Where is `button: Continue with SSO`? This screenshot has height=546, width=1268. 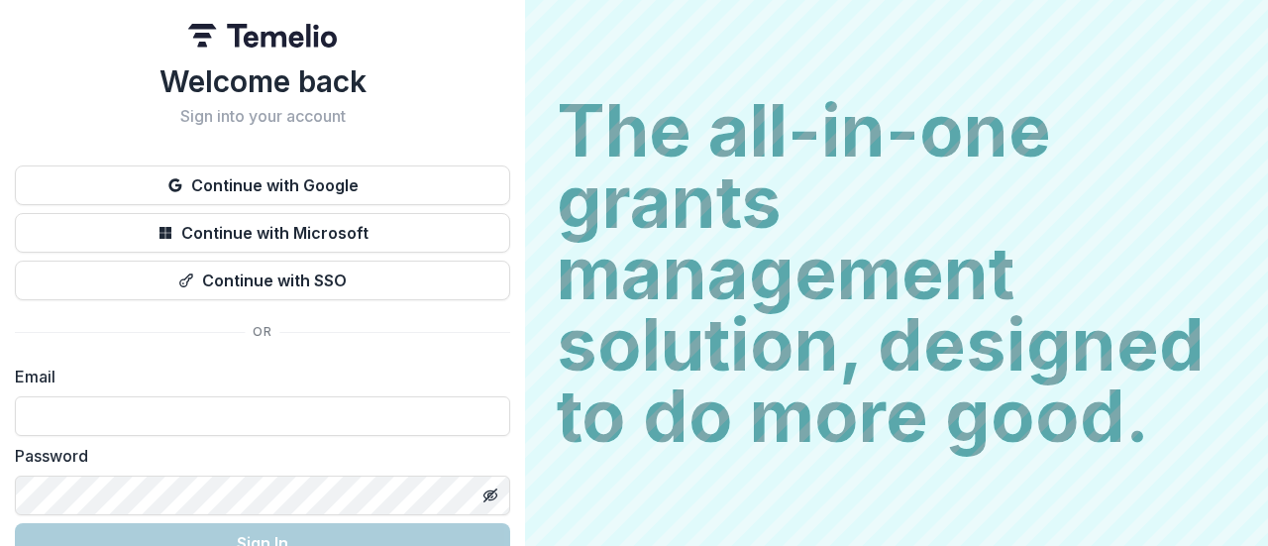 button: Continue with SSO is located at coordinates (263, 280).